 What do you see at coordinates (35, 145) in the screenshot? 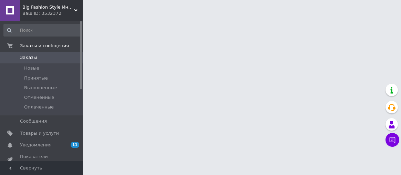
I see `span: Уведомления` at bounding box center [35, 145].